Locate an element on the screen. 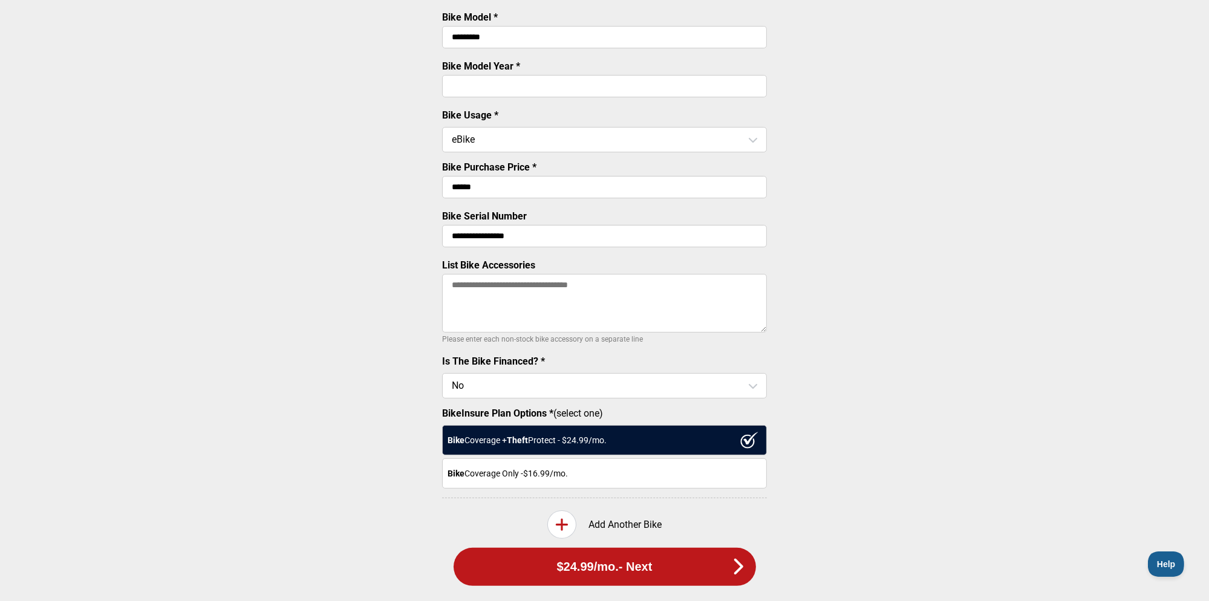  div: Coverage Only - $16.99 /mo. is located at coordinates (604, 474).